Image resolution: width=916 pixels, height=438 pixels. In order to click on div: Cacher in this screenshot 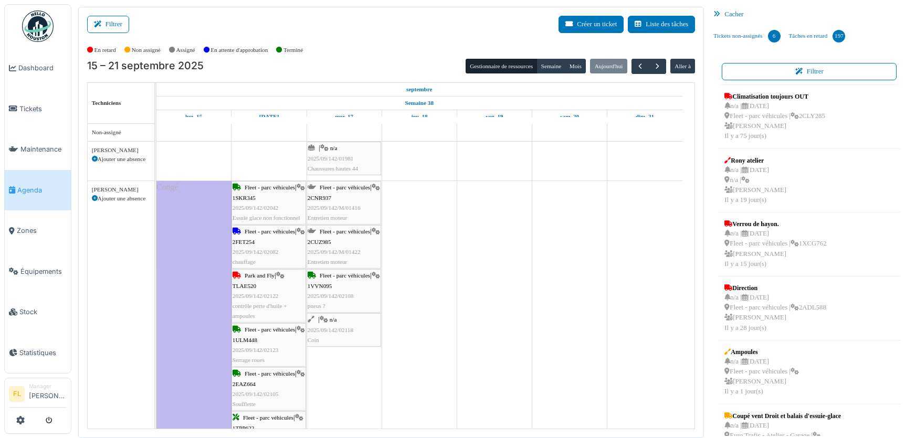, I will do `click(809, 14)`.